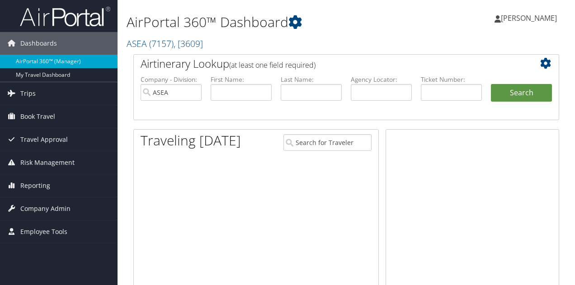  Describe the element at coordinates (44, 140) in the screenshot. I see `span: Travel Approval` at that location.